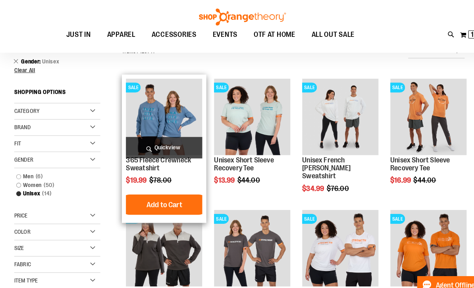  What do you see at coordinates (22, 227) in the screenshot?
I see `span: Color` at bounding box center [22, 227].